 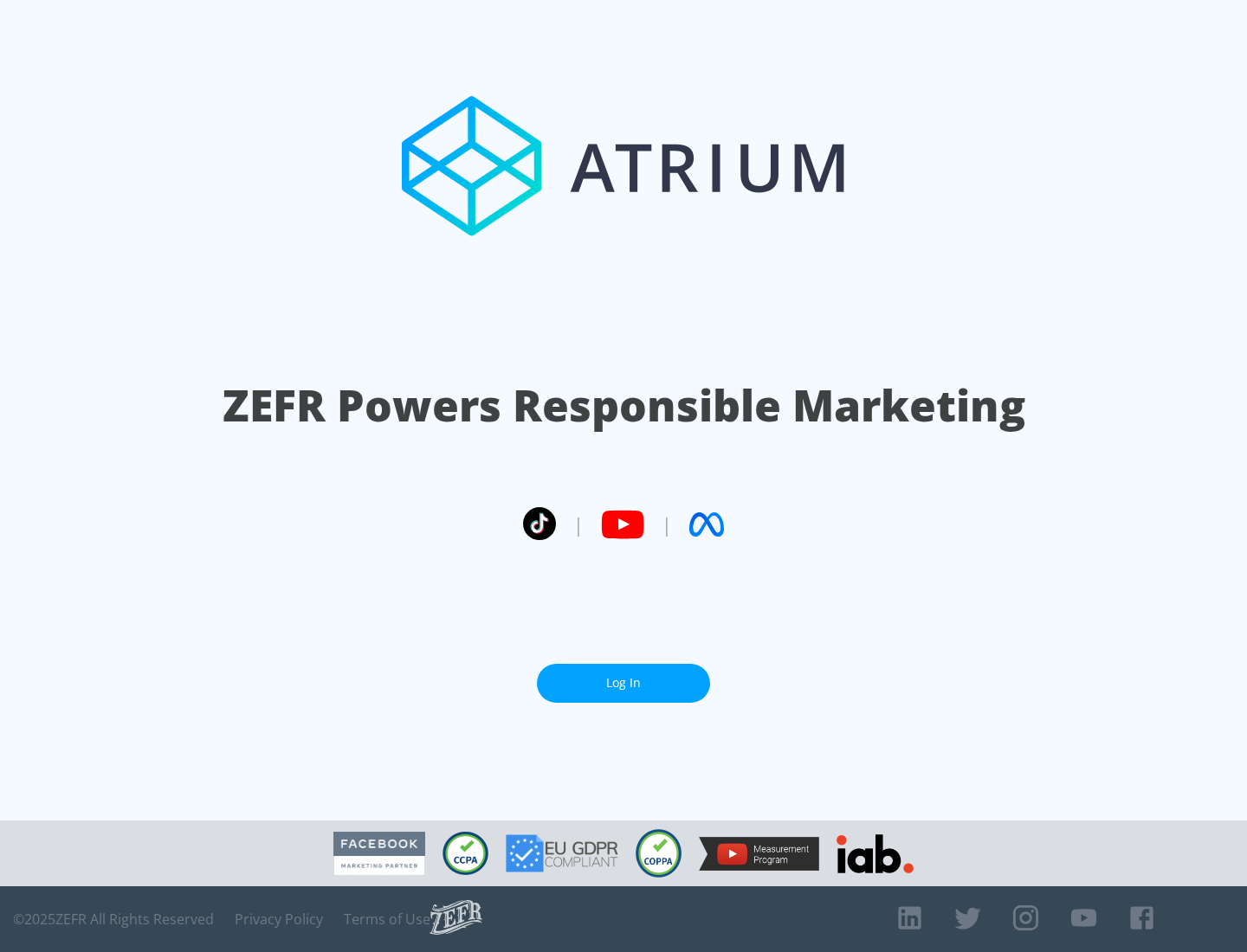 I want to click on img: YouTube Measurement Program, so click(x=758, y=854).